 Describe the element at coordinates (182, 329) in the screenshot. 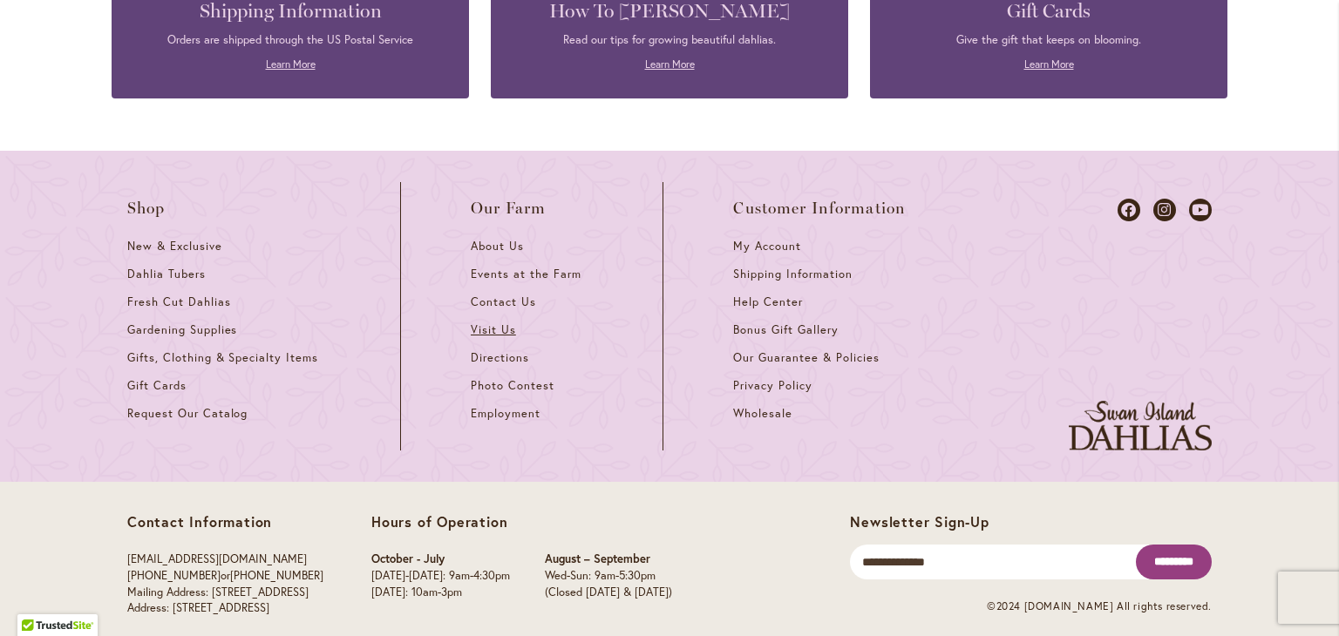

I see `span: Gardening Supplies` at that location.